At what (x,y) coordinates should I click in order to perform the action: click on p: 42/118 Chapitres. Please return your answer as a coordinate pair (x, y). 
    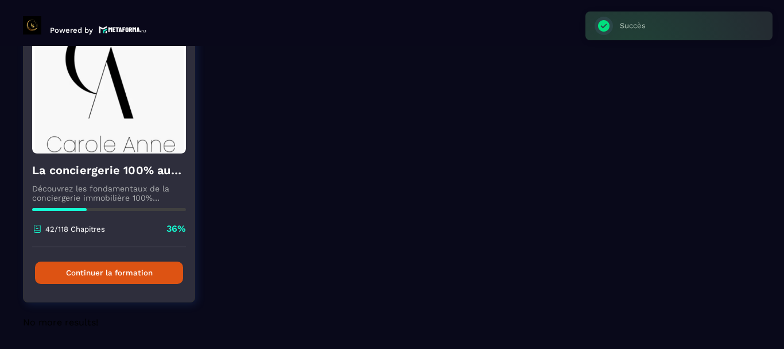
    Looking at the image, I should click on (75, 229).